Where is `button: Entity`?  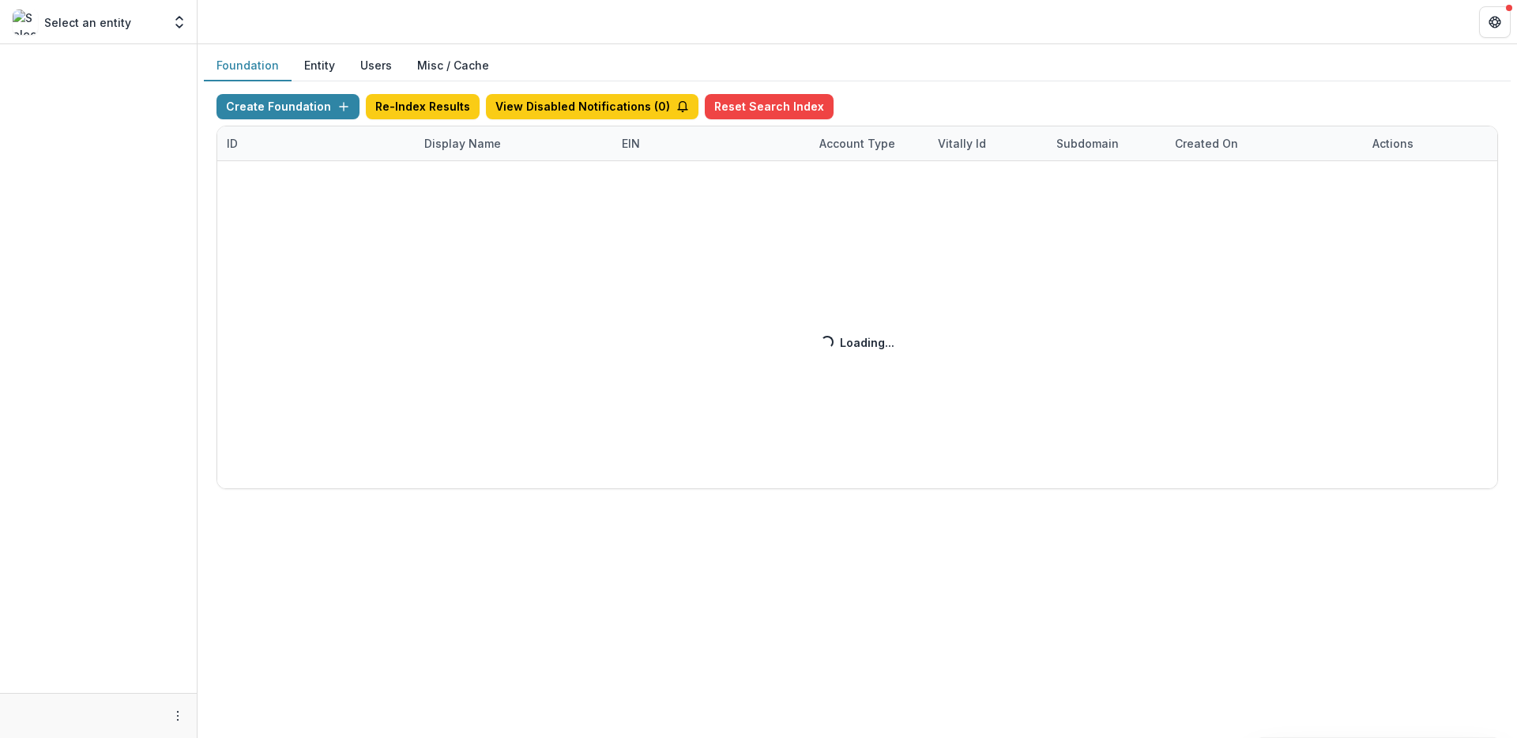
button: Entity is located at coordinates (319, 66).